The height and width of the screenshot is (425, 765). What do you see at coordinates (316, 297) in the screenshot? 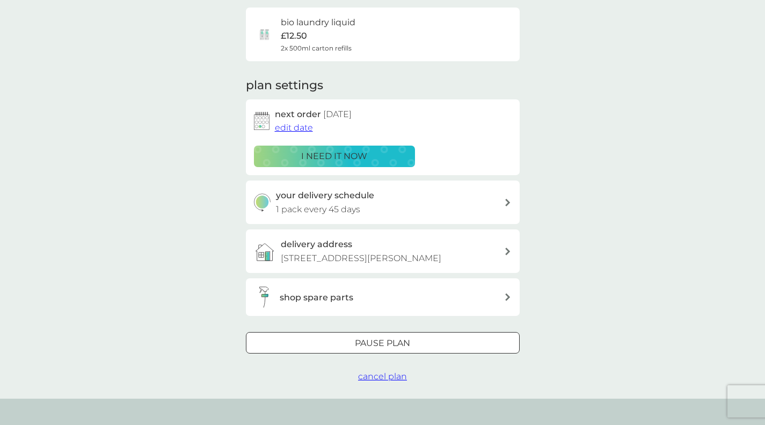
I see `h3: shop spare parts` at bounding box center [316, 297].